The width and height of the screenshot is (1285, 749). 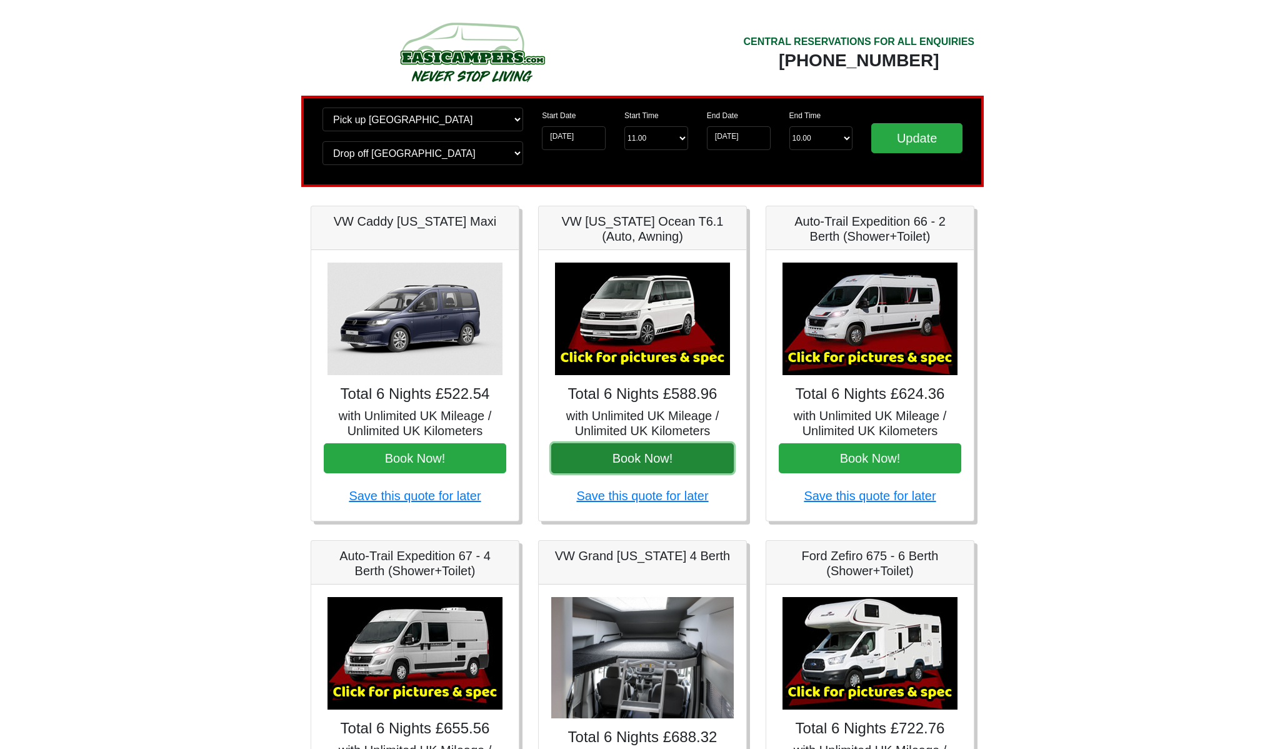 I want to click on img: VW California Ocean T6.1 (Auto, Awning), so click(x=642, y=319).